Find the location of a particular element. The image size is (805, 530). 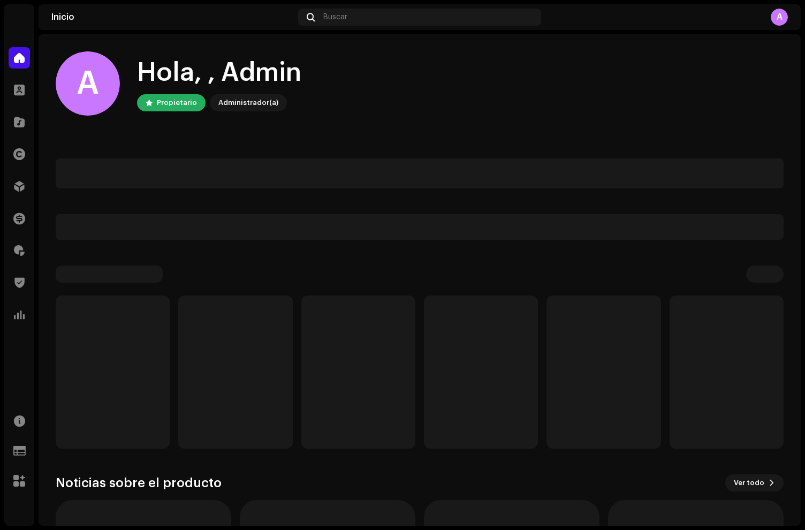

span: Ver todo is located at coordinates (749, 483).